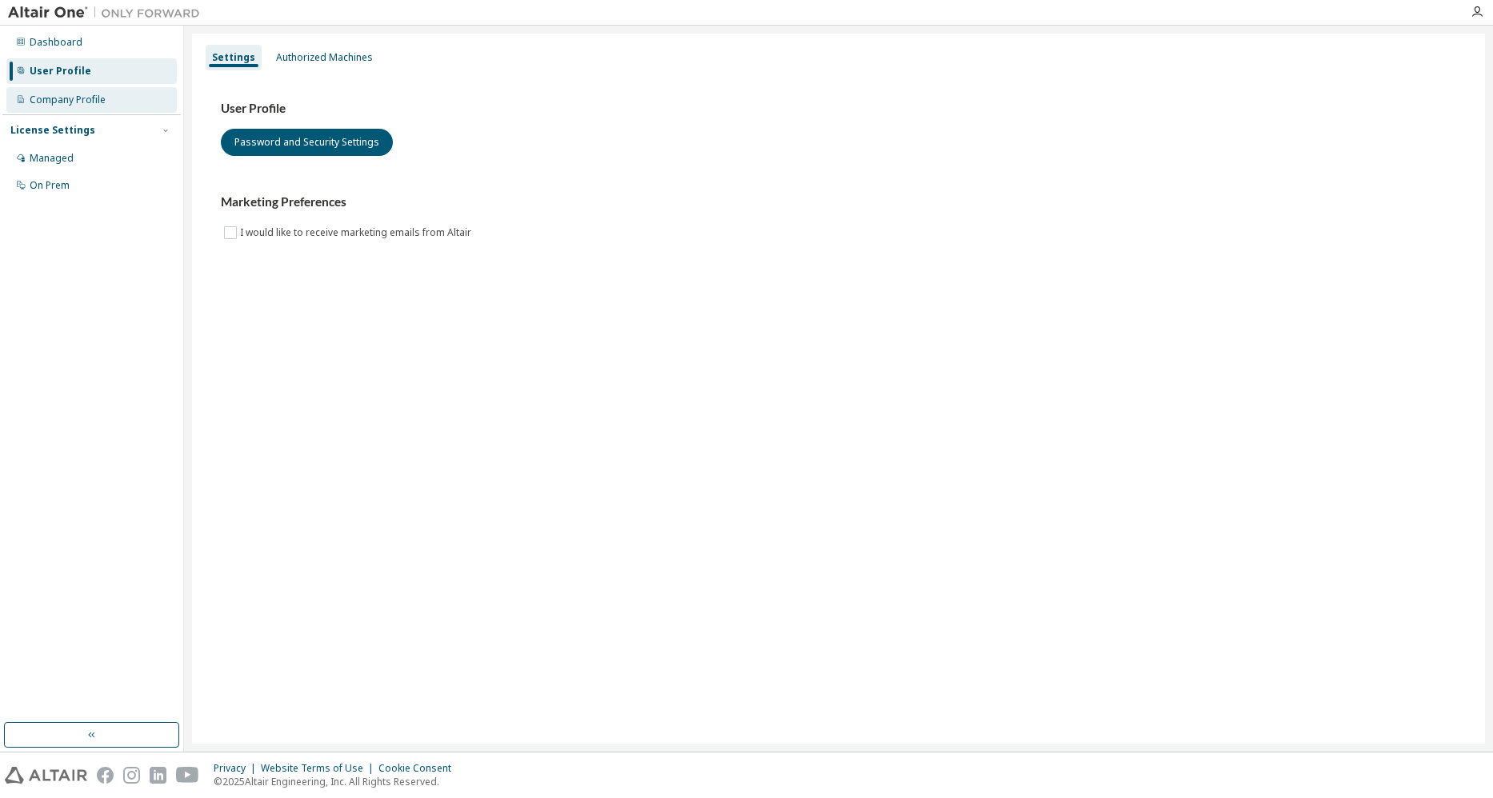 This screenshot has width=1493, height=798. I want to click on img: facebook.svg, so click(105, 775).